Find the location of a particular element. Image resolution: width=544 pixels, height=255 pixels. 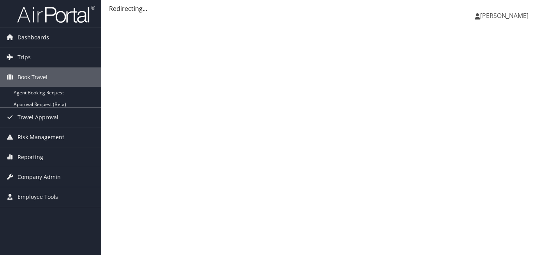

span: Dashboards is located at coordinates (33, 37).